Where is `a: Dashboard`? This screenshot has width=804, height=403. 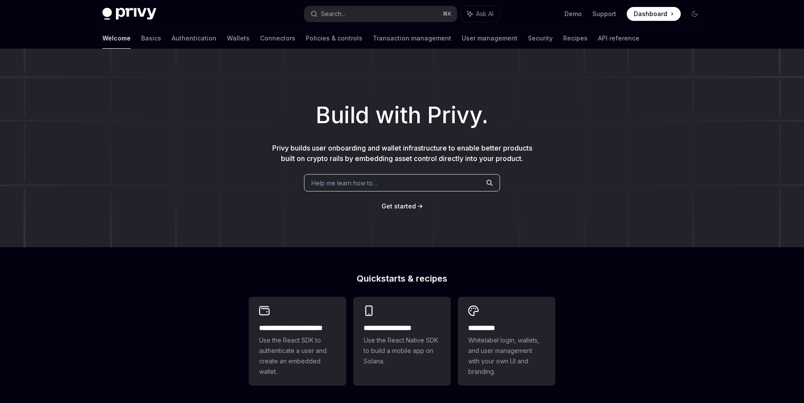
a: Dashboard is located at coordinates (654, 14).